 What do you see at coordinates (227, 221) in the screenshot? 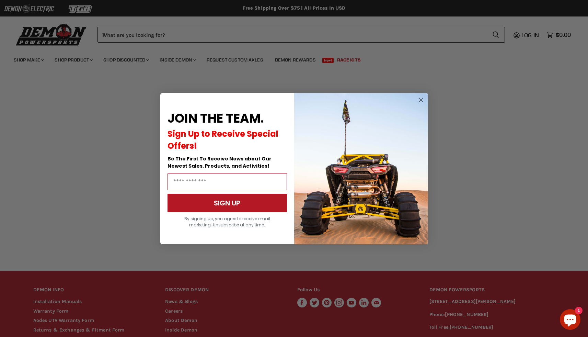
I see `span: By signing up, you agree to receive email marketing. Unsubscribe at any time.` at bounding box center [227, 221].